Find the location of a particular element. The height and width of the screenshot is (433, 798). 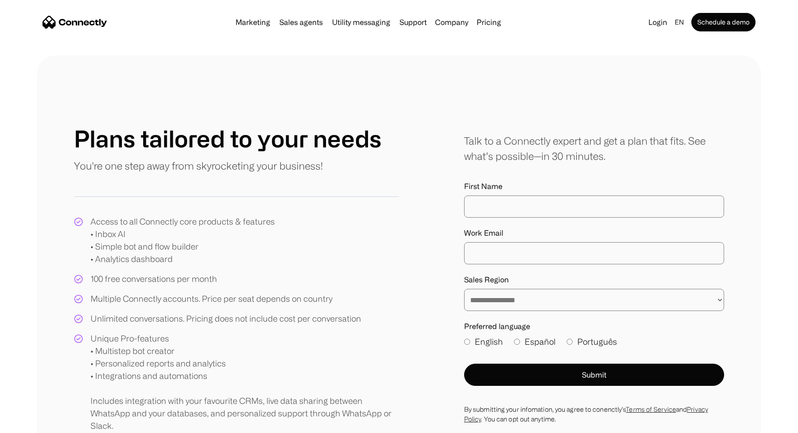

a: Login is located at coordinates (658, 22).